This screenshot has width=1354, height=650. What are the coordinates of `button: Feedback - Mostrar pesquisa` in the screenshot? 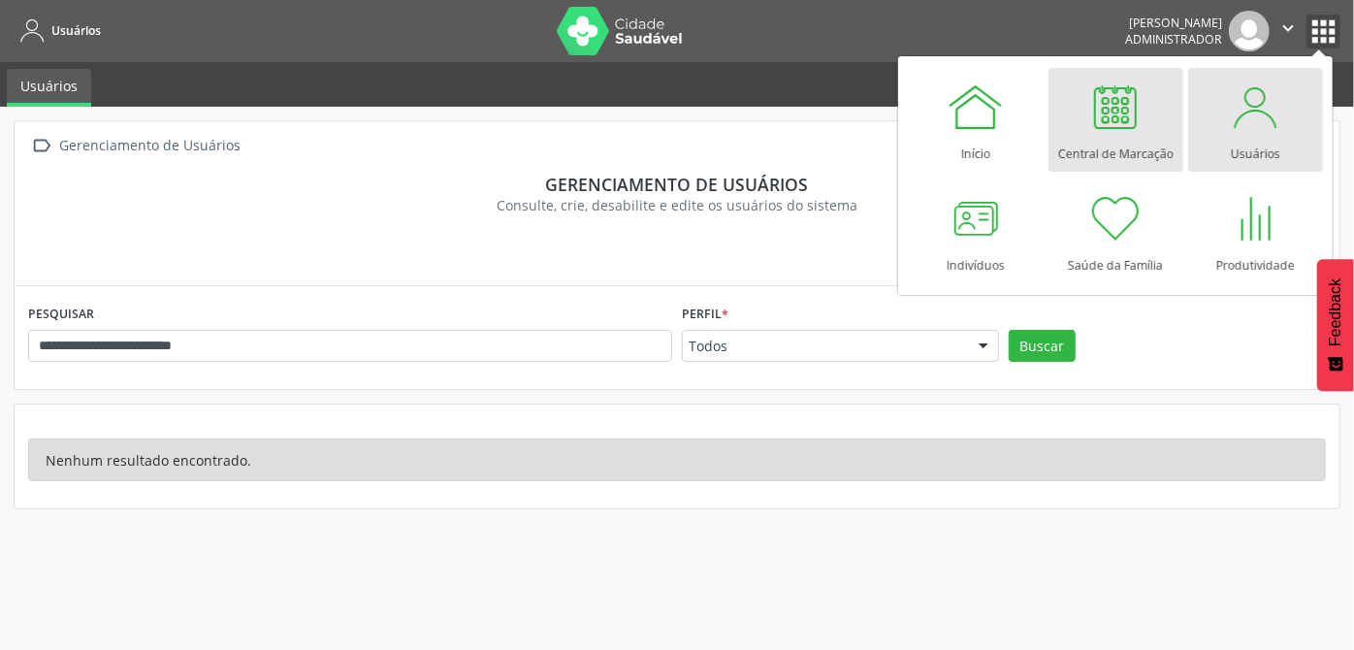 It's located at (1336, 325).